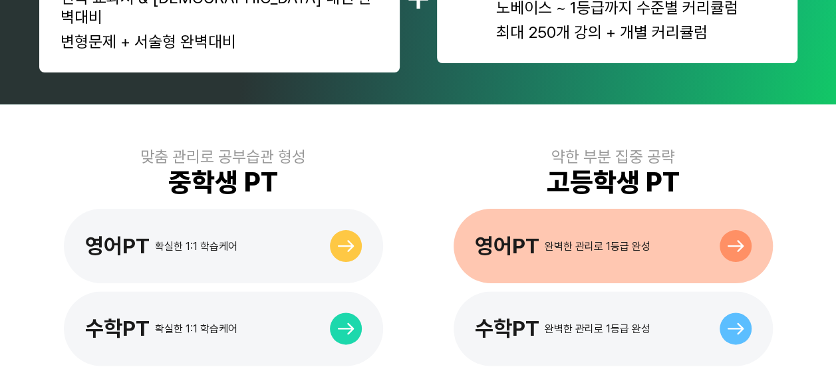  Describe the element at coordinates (617, 32) in the screenshot. I see `div: 최대 250개 강의 + 개별 커리큘럼` at that location.